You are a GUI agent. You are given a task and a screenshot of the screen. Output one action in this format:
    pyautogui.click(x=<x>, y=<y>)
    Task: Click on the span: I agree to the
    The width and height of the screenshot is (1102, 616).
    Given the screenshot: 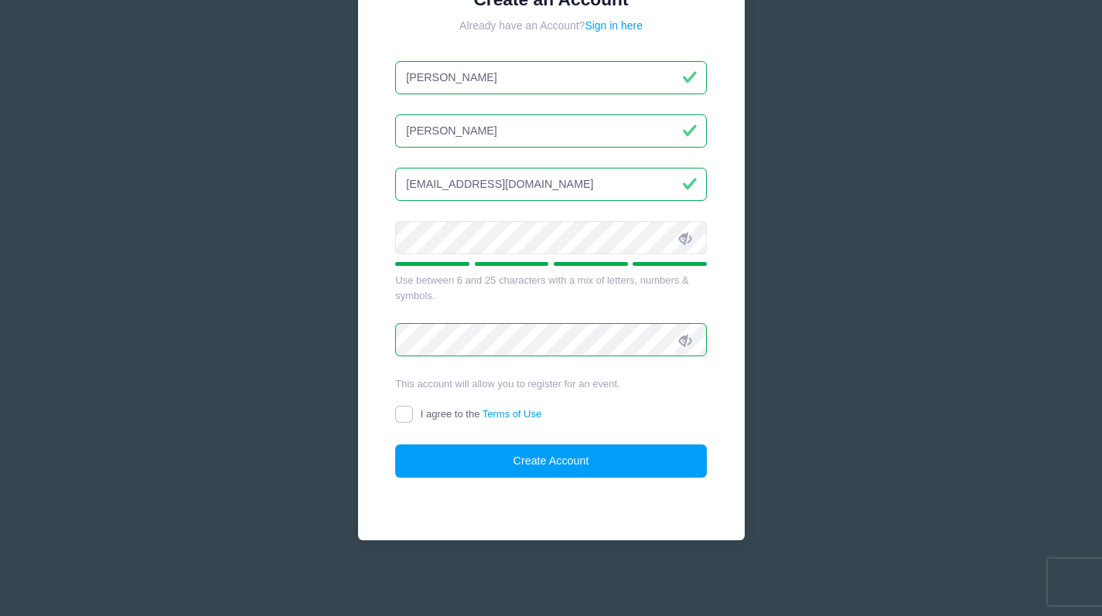 What is the action you would take?
    pyautogui.click(x=481, y=414)
    